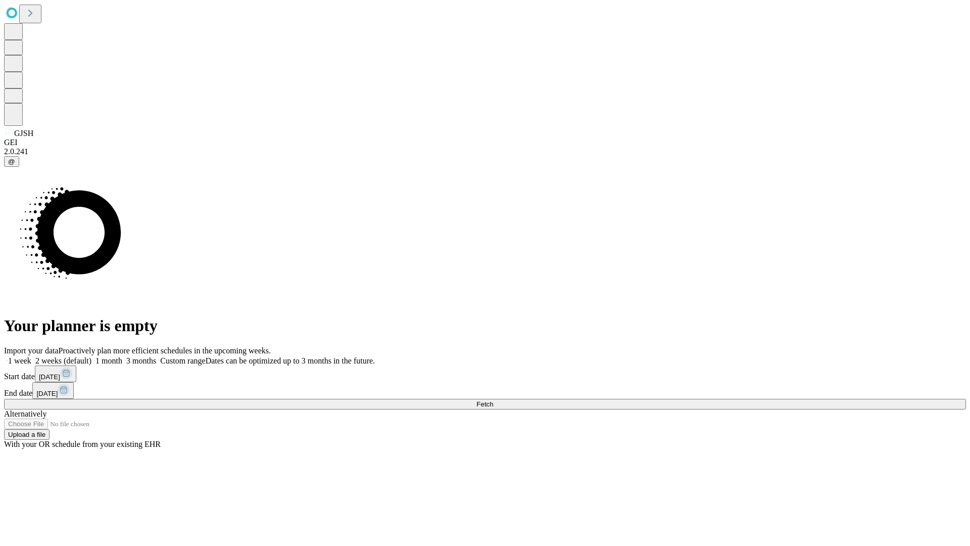 Image resolution: width=970 pixels, height=546 pixels. Describe the element at coordinates (485, 373) in the screenshot. I see `div: Start date` at that location.